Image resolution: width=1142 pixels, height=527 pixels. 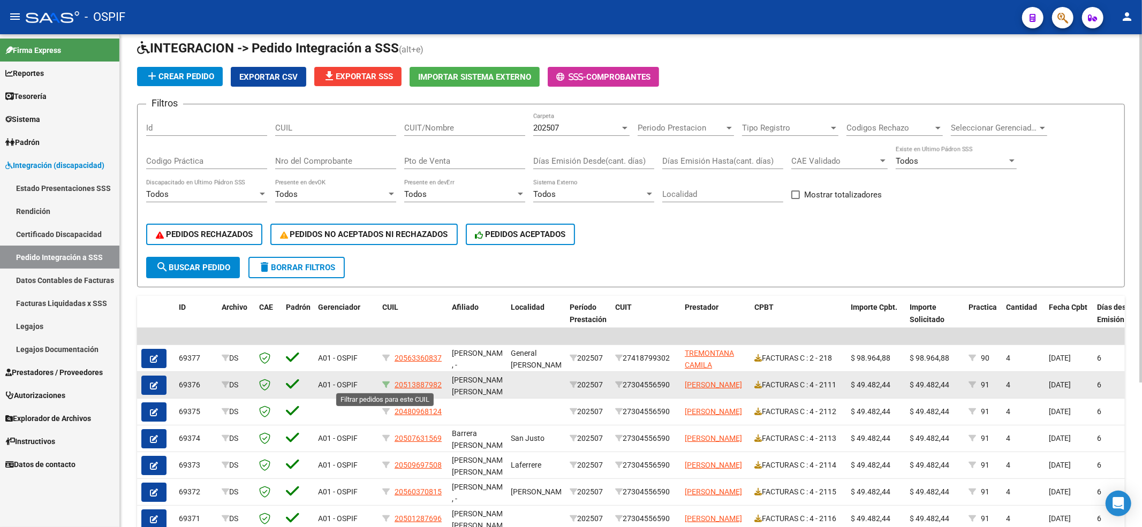 What do you see at coordinates (22, 142) in the screenshot?
I see `span: Padrón` at bounding box center [22, 142].